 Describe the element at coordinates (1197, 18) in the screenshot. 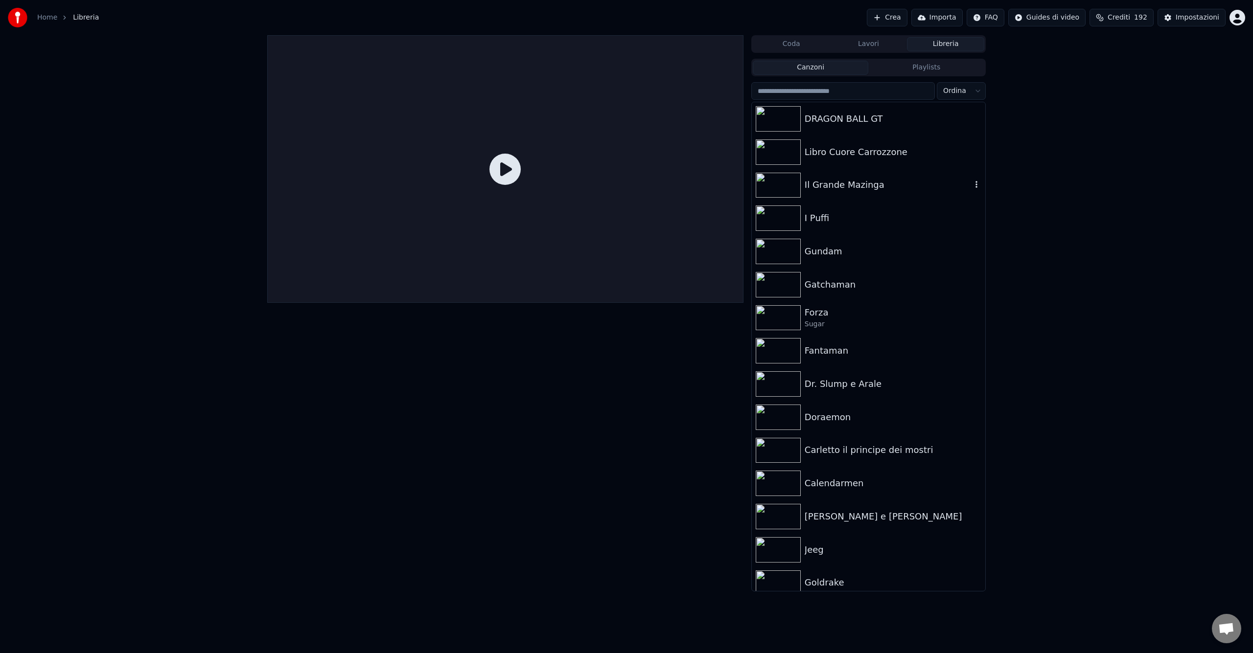

I see `div: Impostazioni` at that location.